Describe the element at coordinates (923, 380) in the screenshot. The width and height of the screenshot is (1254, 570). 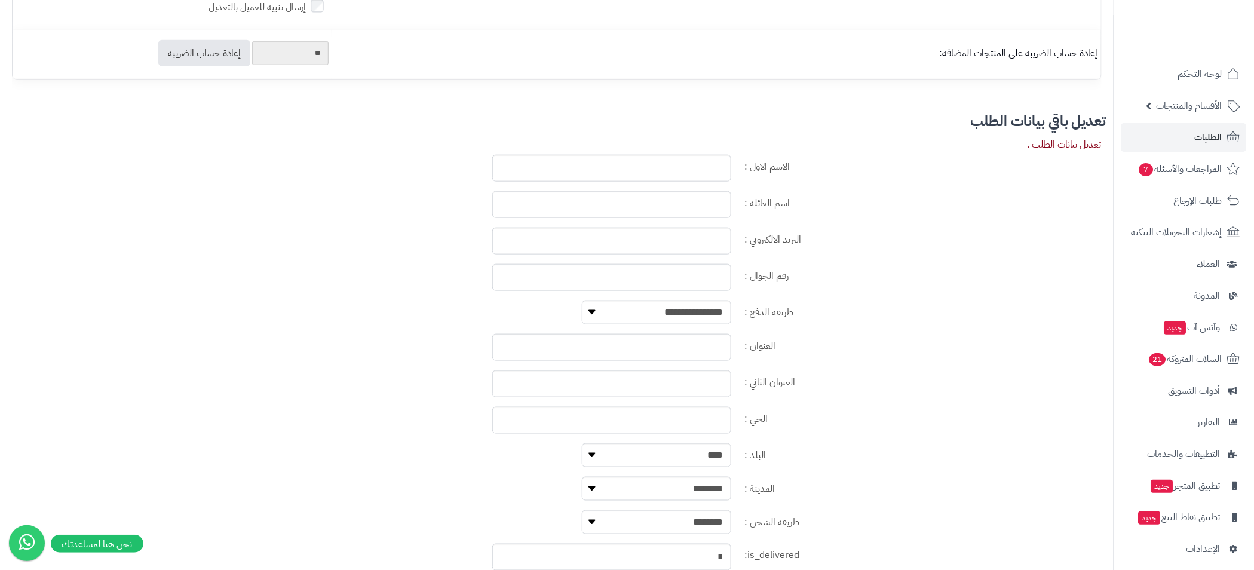
I see `label: العنوان الثاني :` at that location.